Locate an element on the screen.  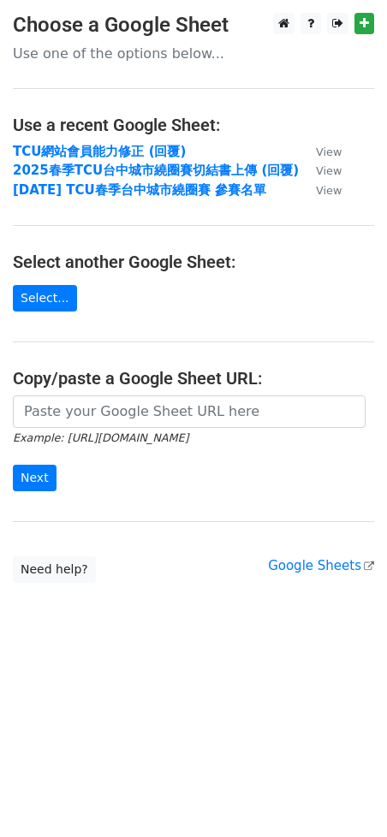
h3: Choose a Google Sheet is located at coordinates (193, 25).